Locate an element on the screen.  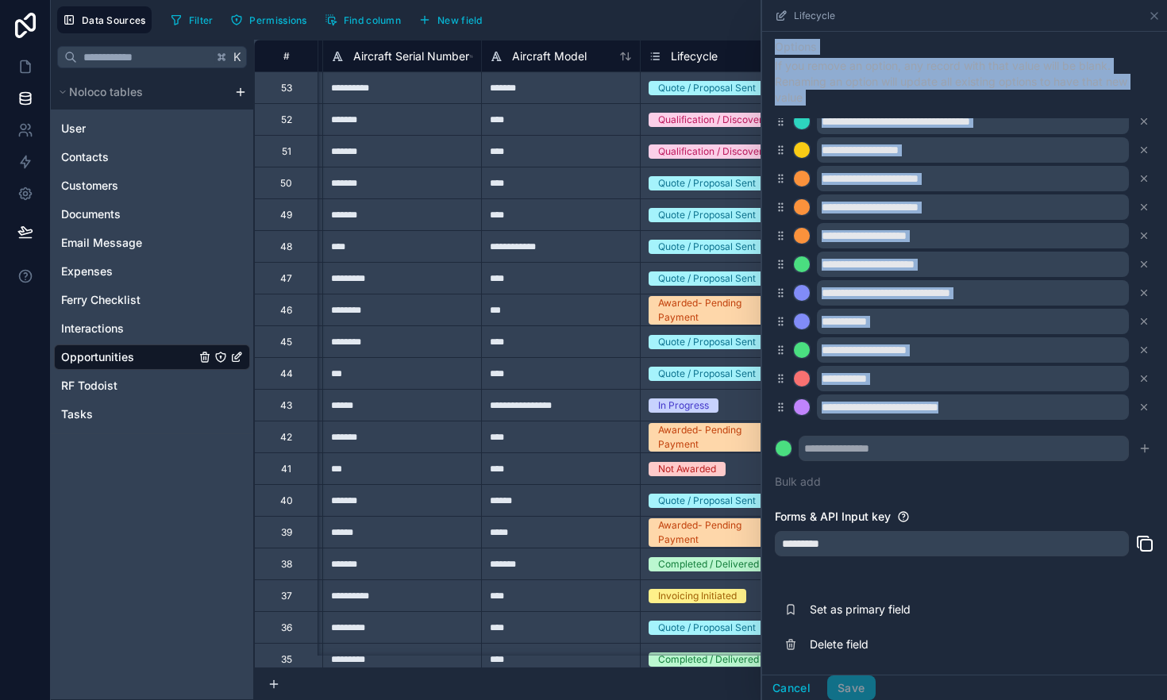
div: Not Awarded is located at coordinates (687, 469).